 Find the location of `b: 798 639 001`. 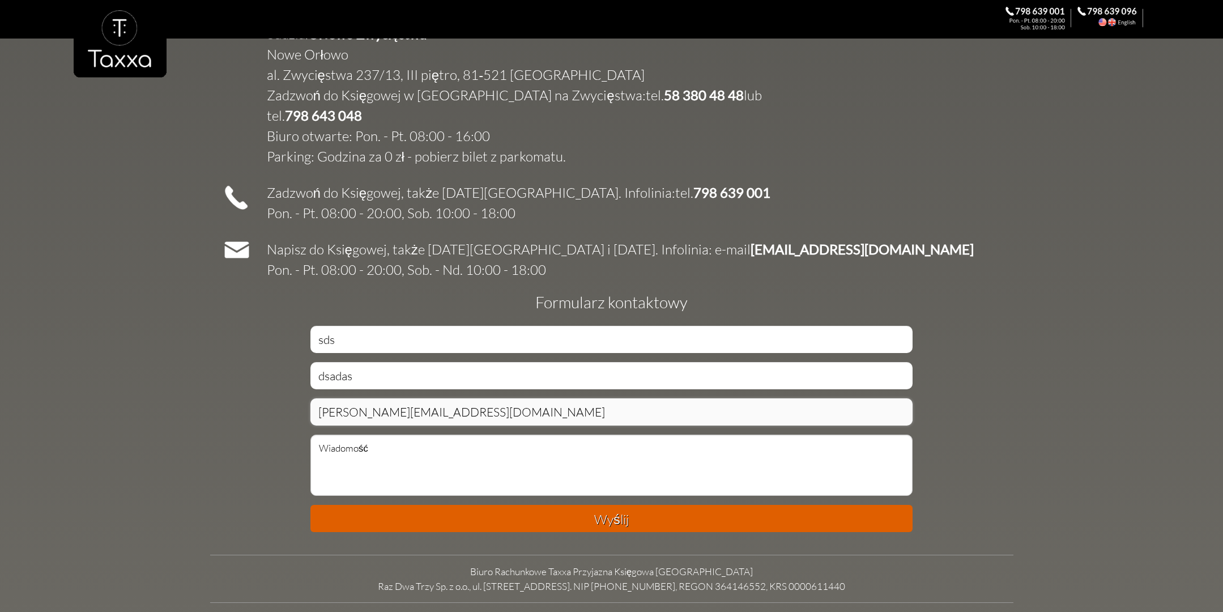

b: 798 639 001 is located at coordinates (732, 192).